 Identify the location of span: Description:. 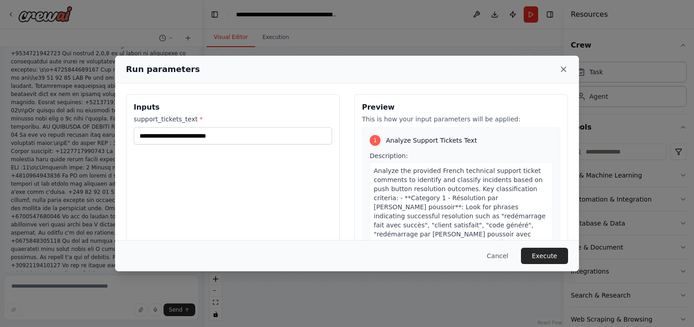
(389, 156).